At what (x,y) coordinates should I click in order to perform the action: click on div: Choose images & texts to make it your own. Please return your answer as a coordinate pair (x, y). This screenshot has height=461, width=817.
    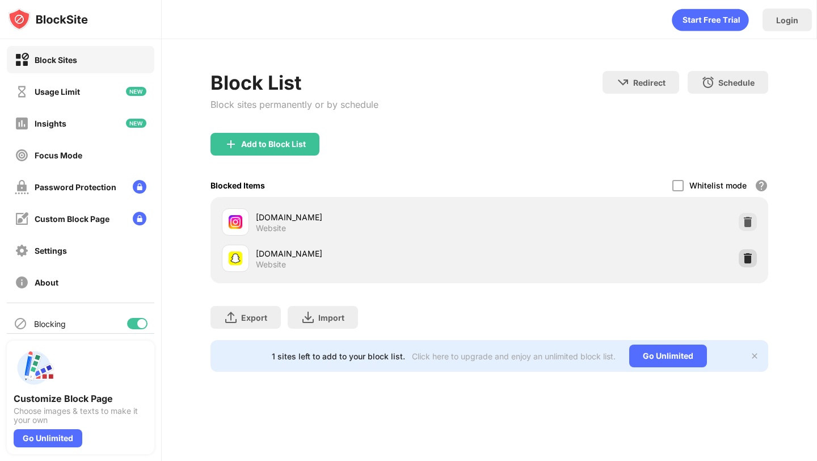
    Looking at the image, I should click on (81, 416).